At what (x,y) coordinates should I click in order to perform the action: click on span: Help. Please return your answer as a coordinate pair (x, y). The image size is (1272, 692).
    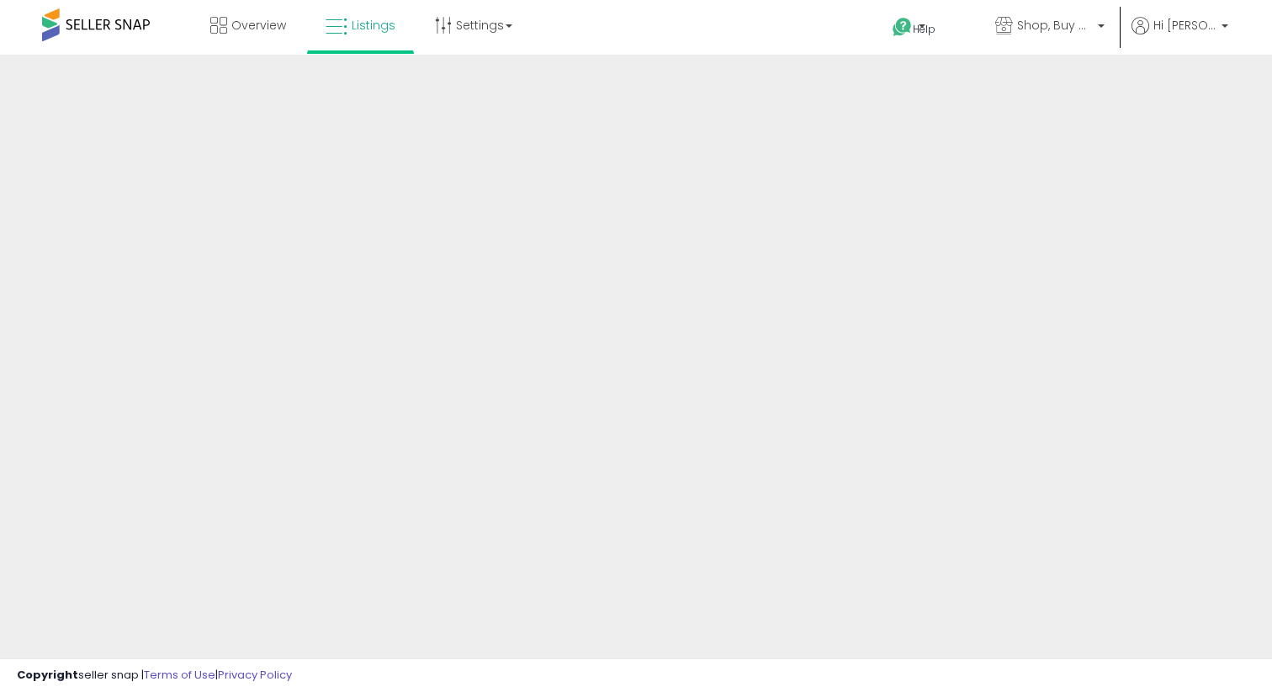
    Looking at the image, I should click on (924, 29).